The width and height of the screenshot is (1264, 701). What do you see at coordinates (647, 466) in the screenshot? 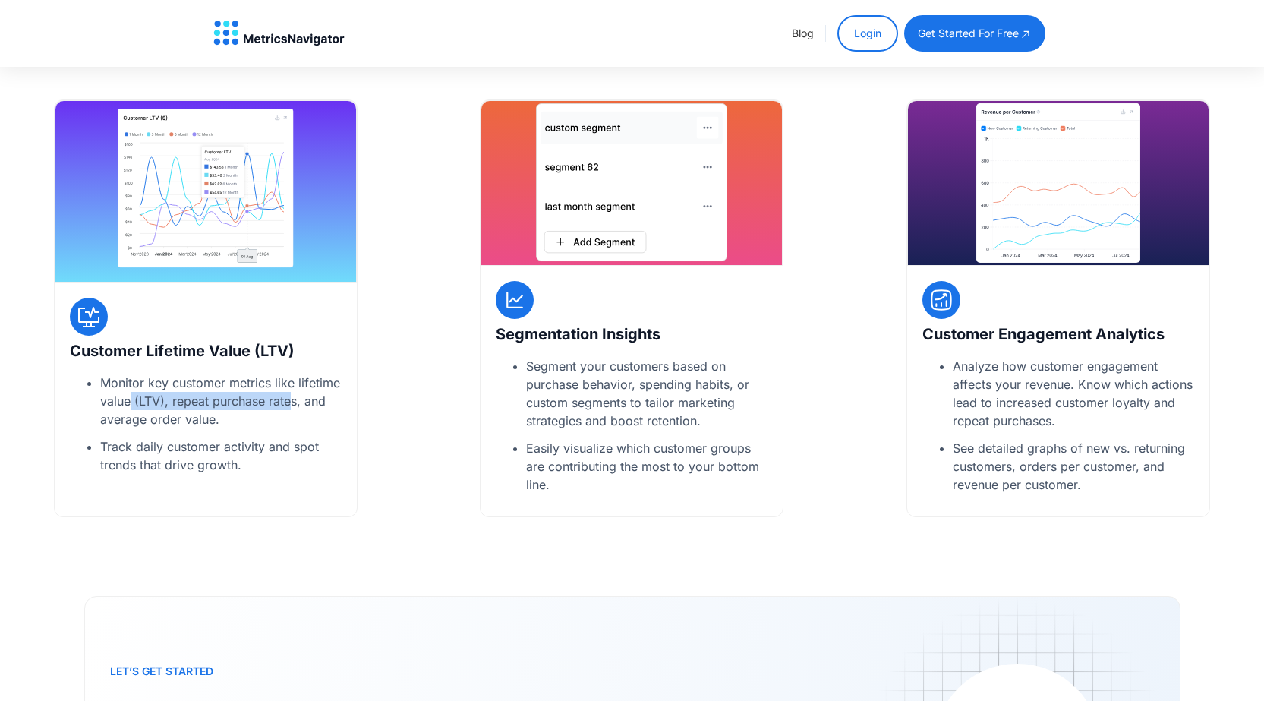
I see `div: Easily visualize which customer groups are contributing the most to your bottom line.` at bounding box center [647, 466].